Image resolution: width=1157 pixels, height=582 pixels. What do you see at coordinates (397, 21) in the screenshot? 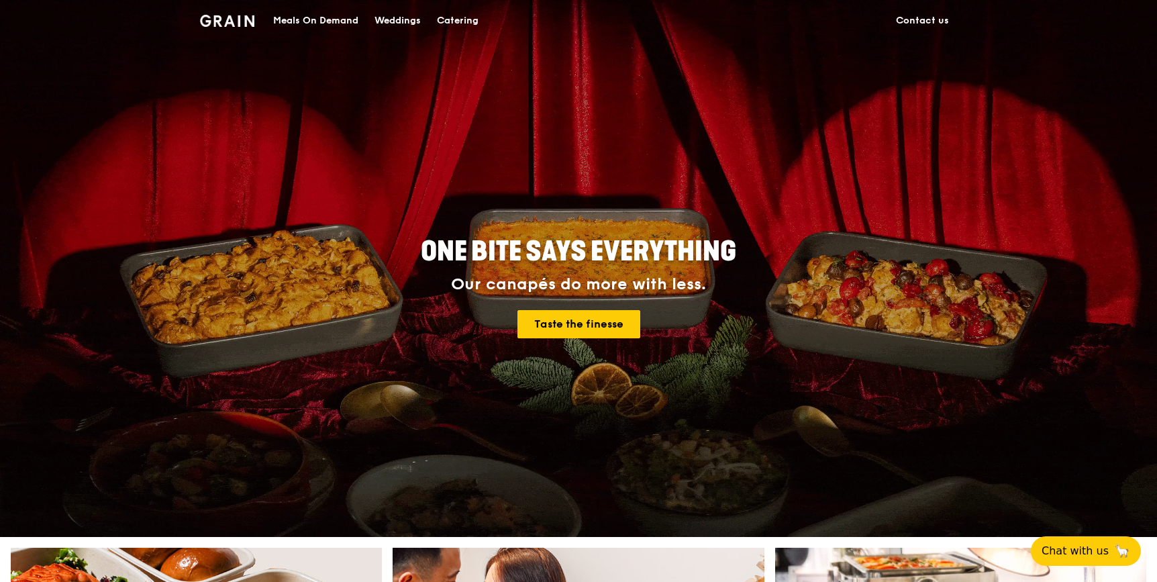
I see `div: Weddings` at bounding box center [397, 21].